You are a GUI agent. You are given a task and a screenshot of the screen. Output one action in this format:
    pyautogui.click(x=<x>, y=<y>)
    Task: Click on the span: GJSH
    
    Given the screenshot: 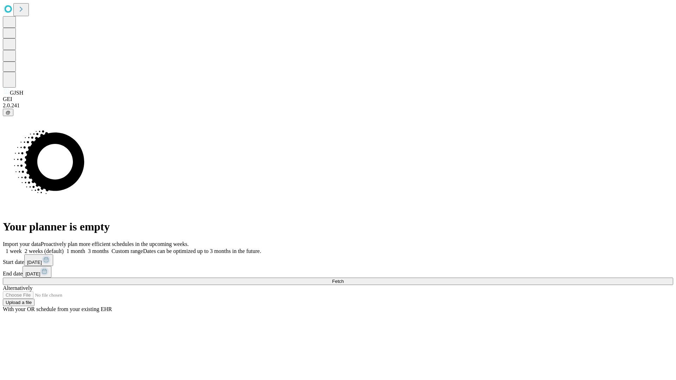 What is the action you would take?
    pyautogui.click(x=17, y=93)
    